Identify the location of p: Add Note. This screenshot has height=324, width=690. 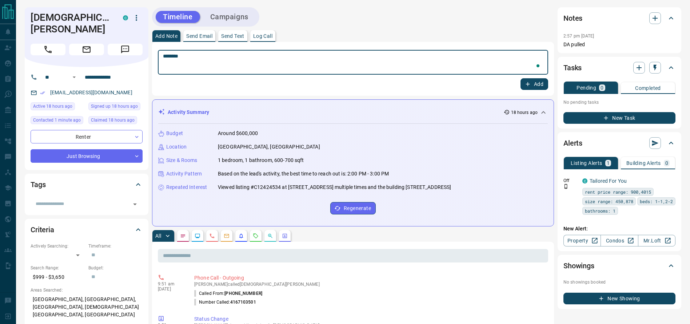
(166, 36).